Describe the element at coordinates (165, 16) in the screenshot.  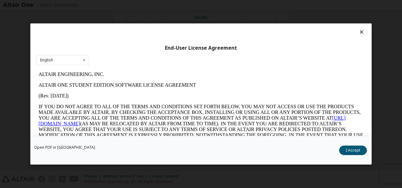
I see `p: ALTAIR ONE STUDENT EDITION SOFTWARE LICENSE AGREEMENT` at that location.